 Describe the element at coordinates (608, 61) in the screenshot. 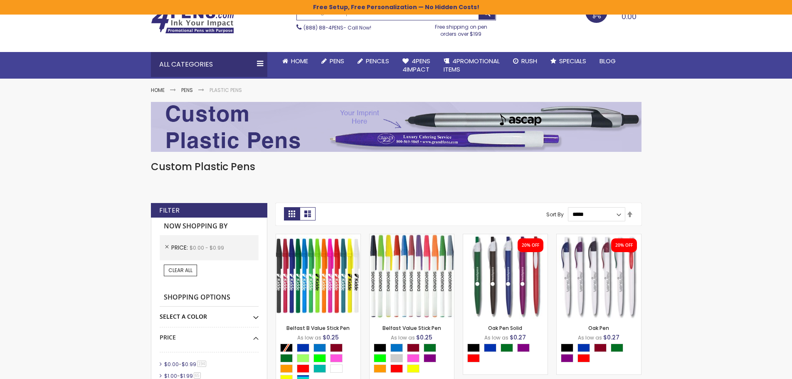

I see `a: Blog` at that location.